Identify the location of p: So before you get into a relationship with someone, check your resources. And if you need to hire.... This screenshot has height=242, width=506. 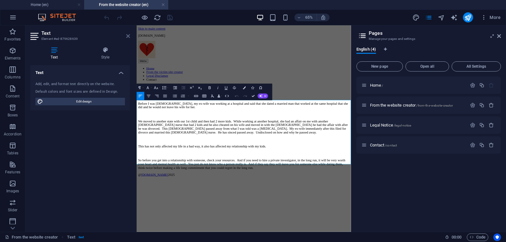
(165, 214).